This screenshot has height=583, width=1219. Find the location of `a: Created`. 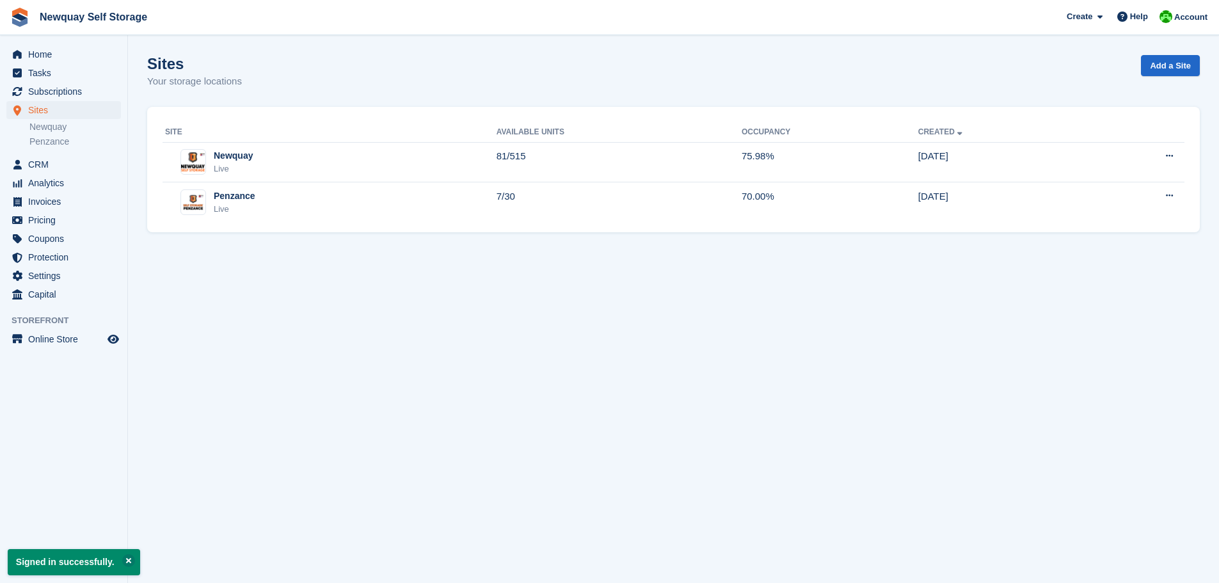

a: Created is located at coordinates (942, 132).